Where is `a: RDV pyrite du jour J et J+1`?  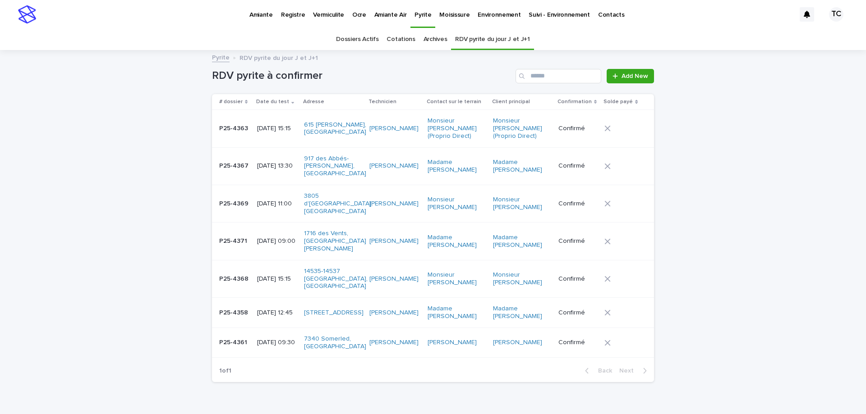 a: RDV pyrite du jour J et J+1 is located at coordinates (492, 39).